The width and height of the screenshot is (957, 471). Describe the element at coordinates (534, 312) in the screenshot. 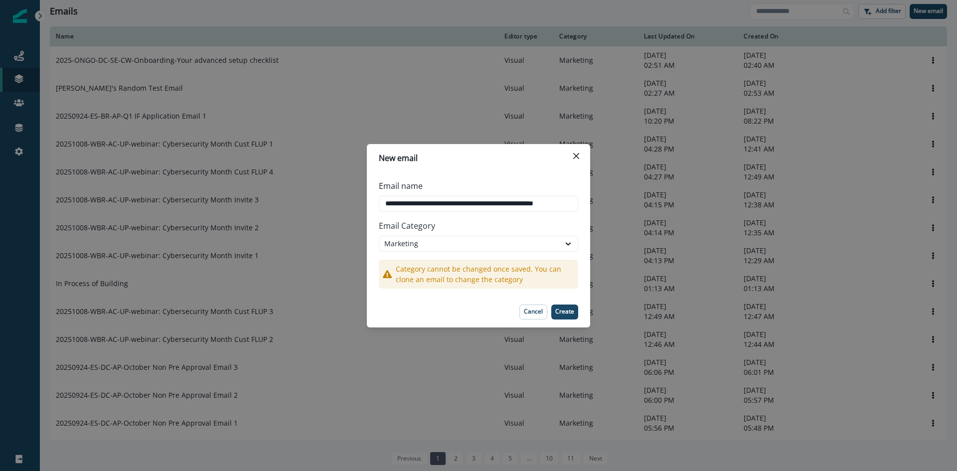

I see `button: Cancel` at that location.